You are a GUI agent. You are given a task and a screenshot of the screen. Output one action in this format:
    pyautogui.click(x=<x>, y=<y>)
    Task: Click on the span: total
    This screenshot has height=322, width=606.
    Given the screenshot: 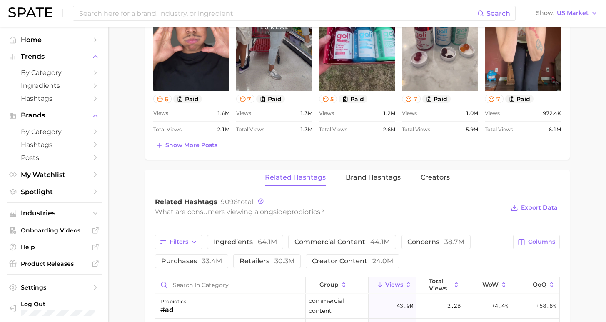 What is the action you would take?
    pyautogui.click(x=237, y=202)
    